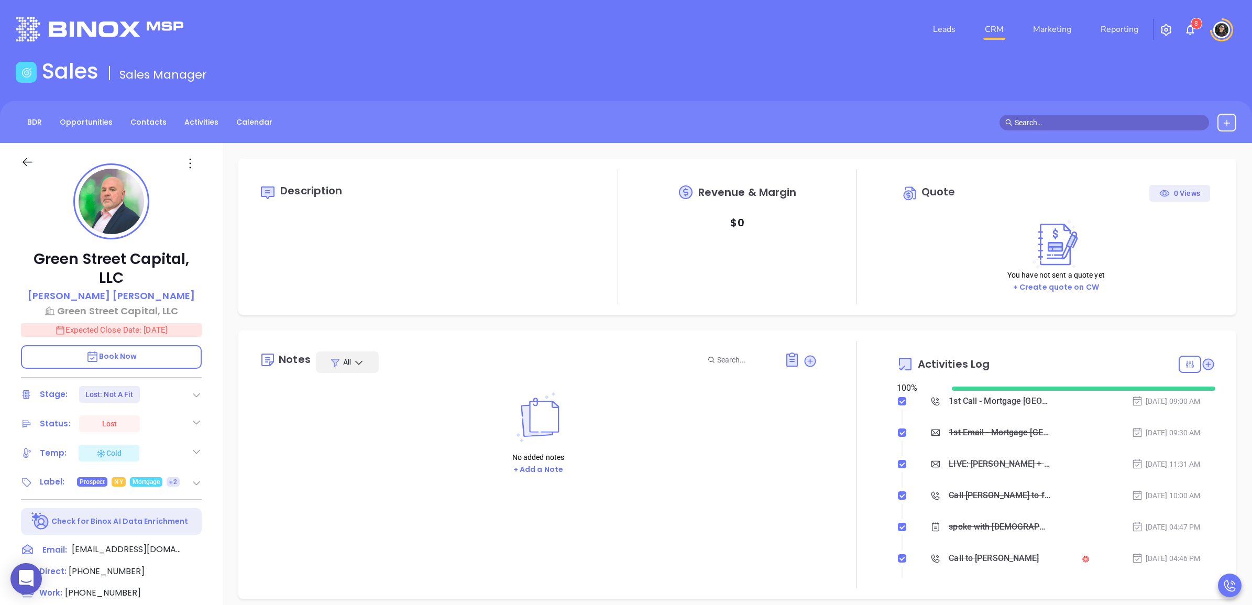 Image resolution: width=1252 pixels, height=605 pixels. Describe the element at coordinates (109, 394) in the screenshot. I see `div: Lost: Not A Fit` at that location.